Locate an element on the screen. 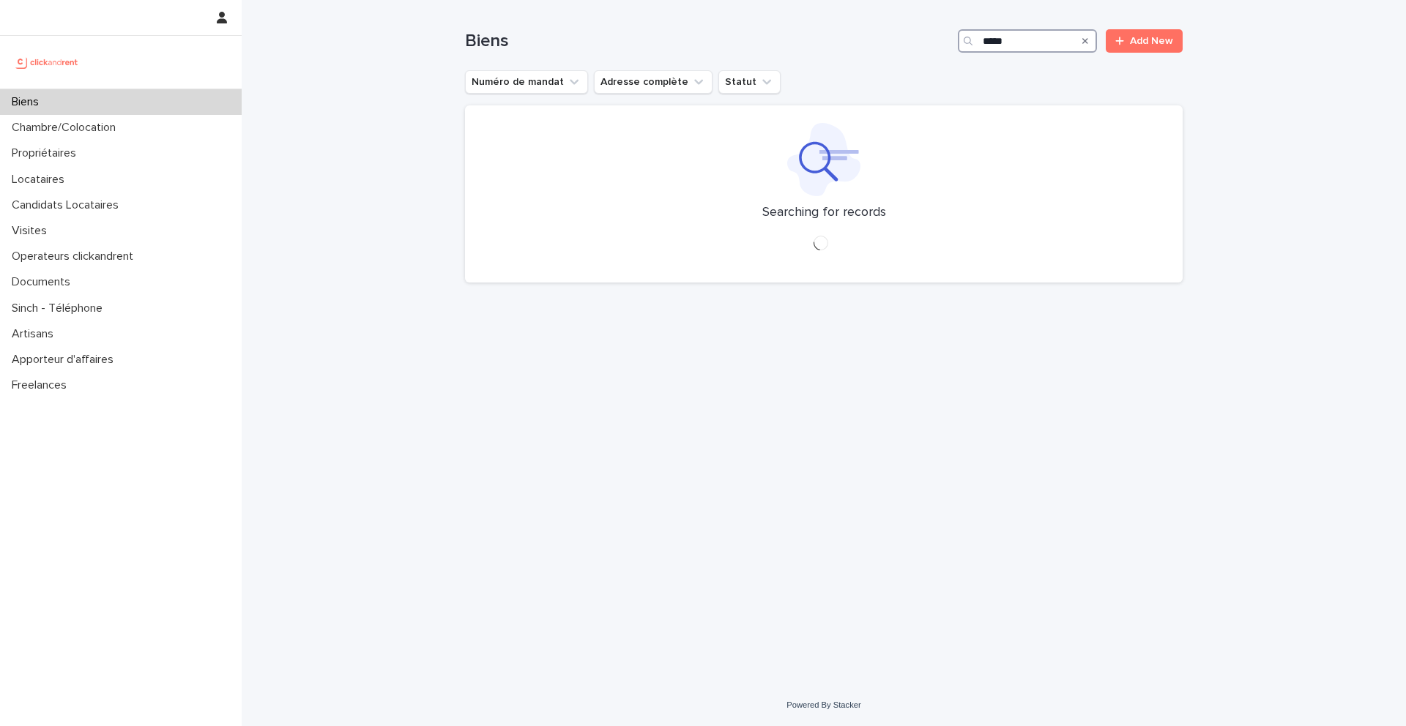 The width and height of the screenshot is (1406, 726). p: Sinch - Téléphone is located at coordinates (60, 308).